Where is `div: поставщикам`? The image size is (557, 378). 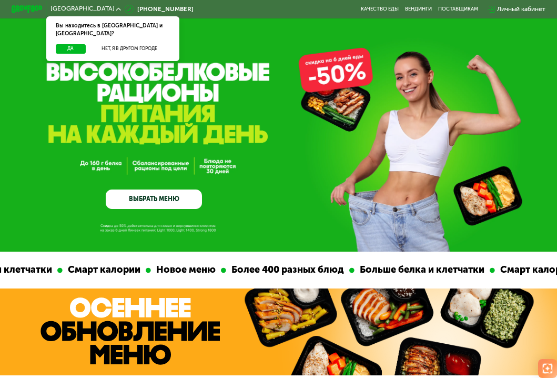
div: поставщикам is located at coordinates (458, 9).